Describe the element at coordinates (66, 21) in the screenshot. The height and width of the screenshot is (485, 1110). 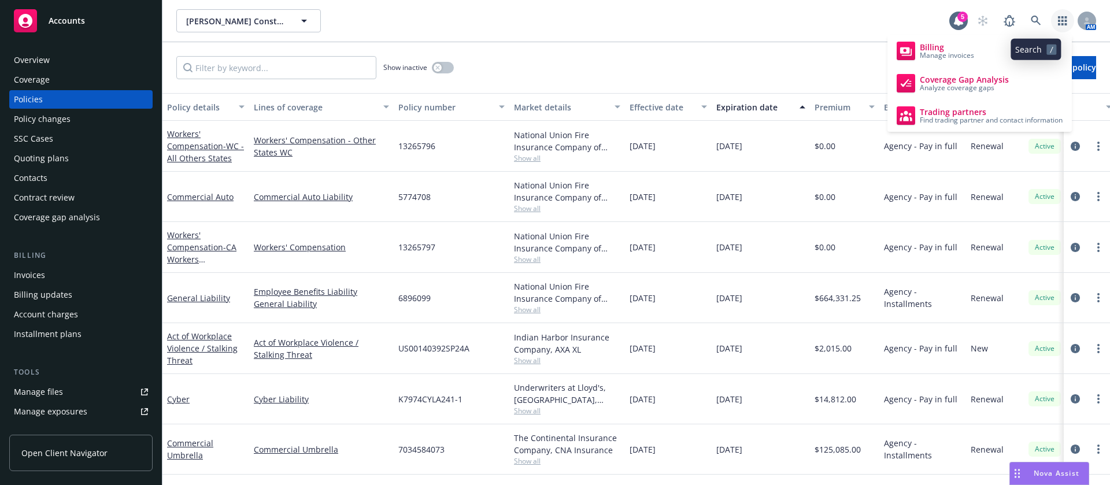
I see `span: Accounts` at that location.